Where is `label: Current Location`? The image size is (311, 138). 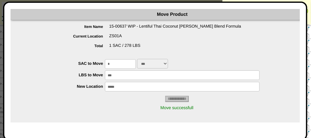 label: Current Location is located at coordinates (66, 36).